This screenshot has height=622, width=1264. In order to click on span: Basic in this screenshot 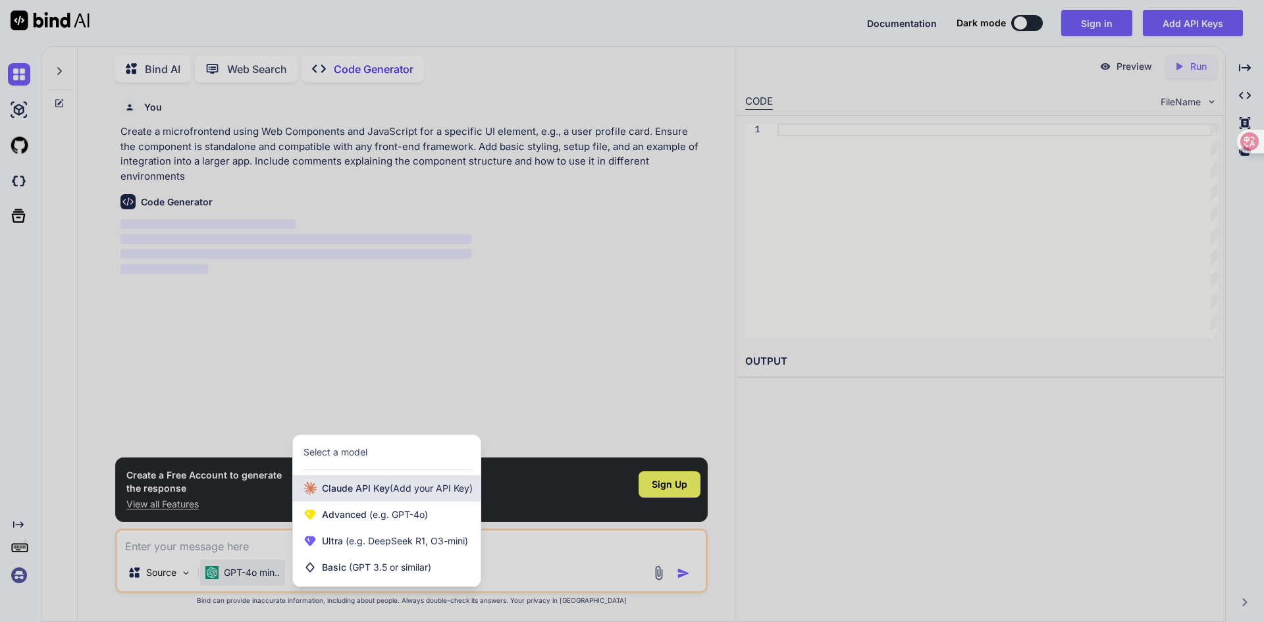, I will do `click(377, 568)`.